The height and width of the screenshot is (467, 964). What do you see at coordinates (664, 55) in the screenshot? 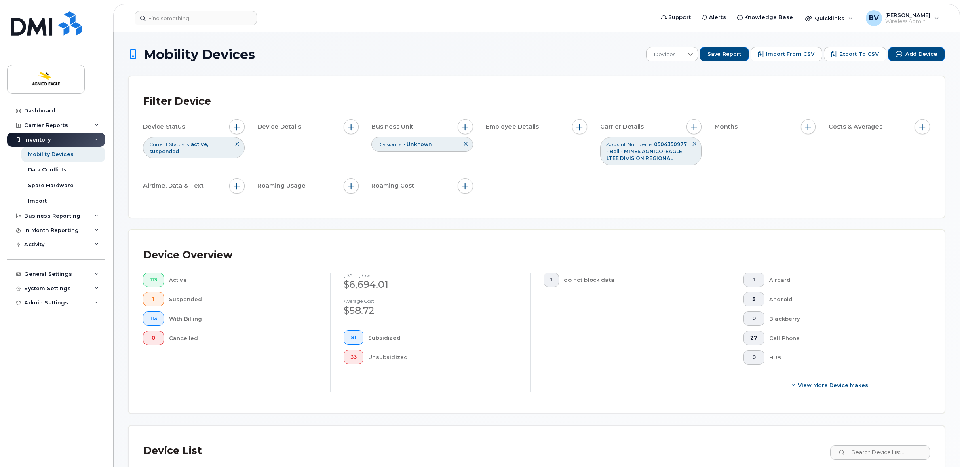
I see `span: Devices` at bounding box center [664, 55].